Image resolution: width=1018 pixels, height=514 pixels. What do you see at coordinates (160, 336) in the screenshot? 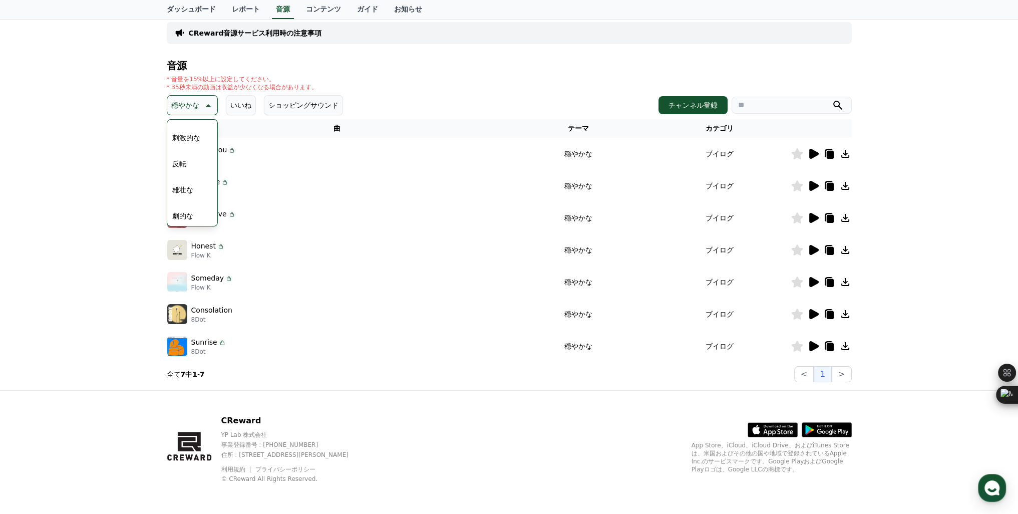
I see `span: Settings` at bounding box center [160, 336].